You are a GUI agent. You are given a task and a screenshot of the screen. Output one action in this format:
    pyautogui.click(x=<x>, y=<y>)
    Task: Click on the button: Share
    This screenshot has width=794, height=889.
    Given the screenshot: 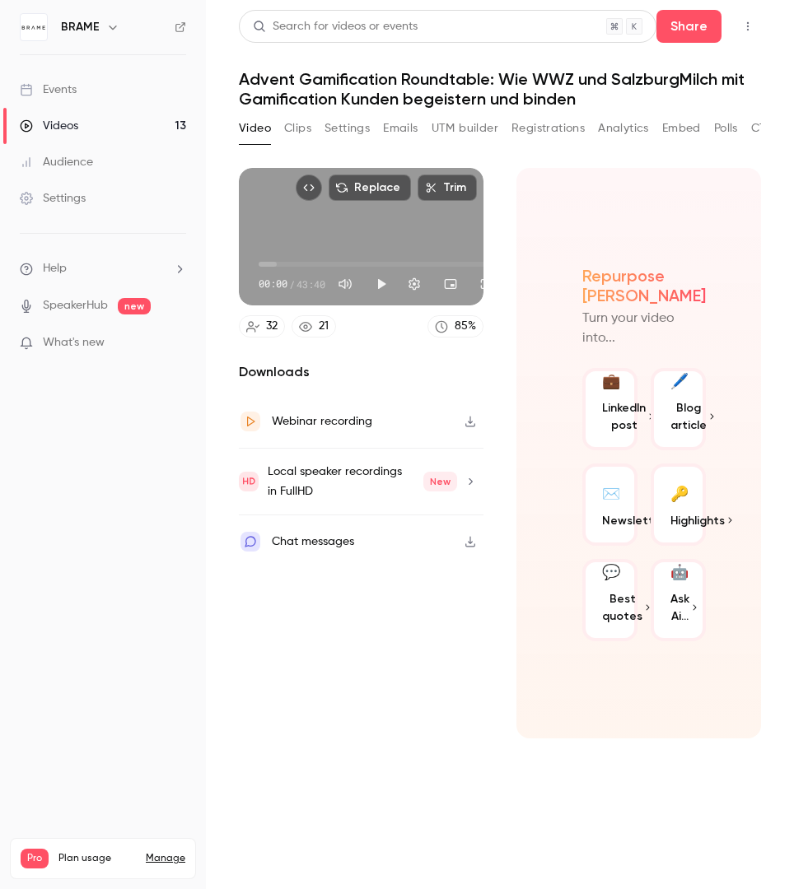 What is the action you would take?
    pyautogui.click(x=688, y=26)
    